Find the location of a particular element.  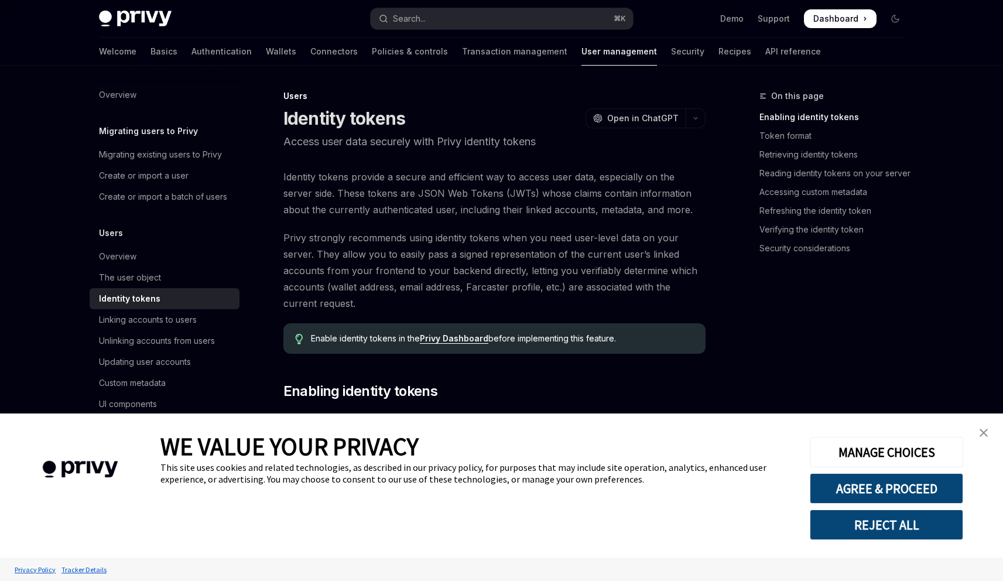

a: Identity tokens is located at coordinates (164, 299).